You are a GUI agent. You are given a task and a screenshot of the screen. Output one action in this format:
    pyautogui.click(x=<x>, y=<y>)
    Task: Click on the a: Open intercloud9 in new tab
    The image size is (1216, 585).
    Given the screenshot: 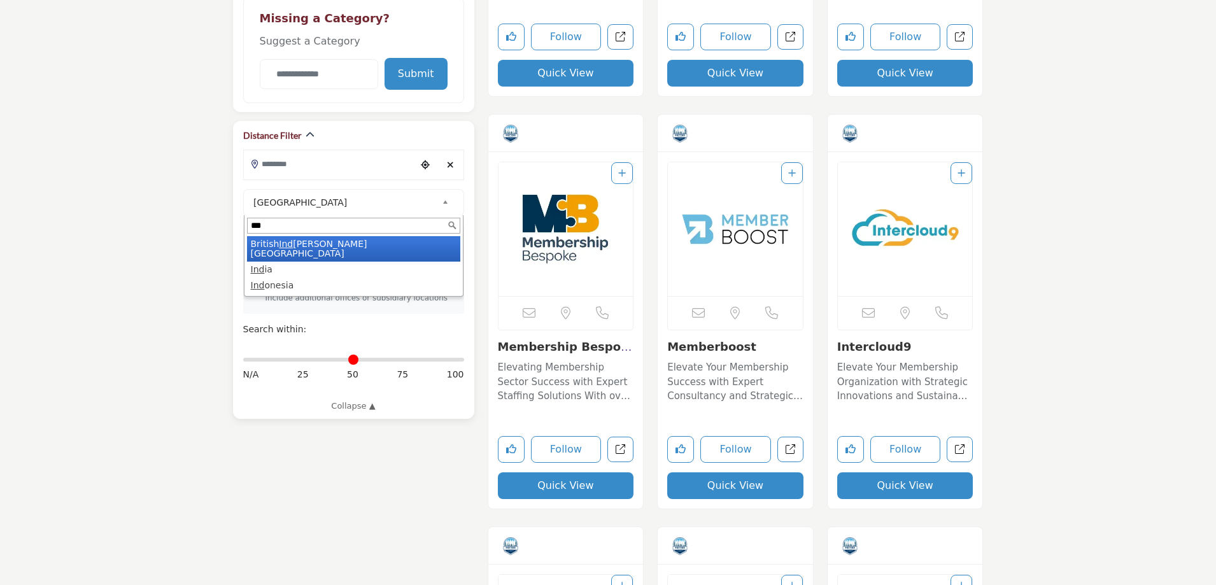 What is the action you would take?
    pyautogui.click(x=960, y=450)
    